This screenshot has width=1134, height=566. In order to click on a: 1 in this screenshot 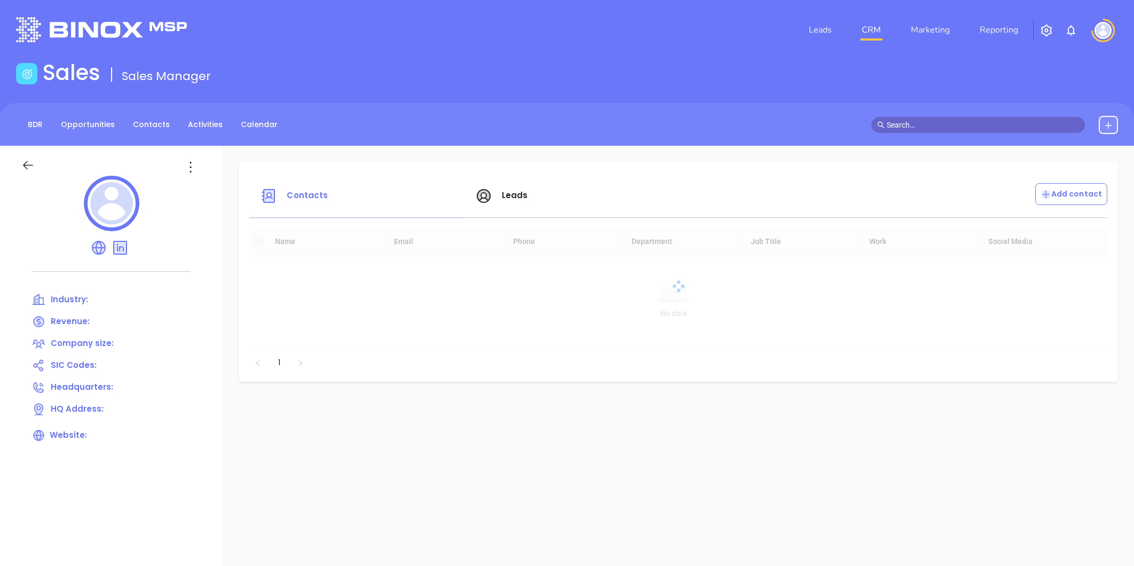, I will do `click(279, 363)`.